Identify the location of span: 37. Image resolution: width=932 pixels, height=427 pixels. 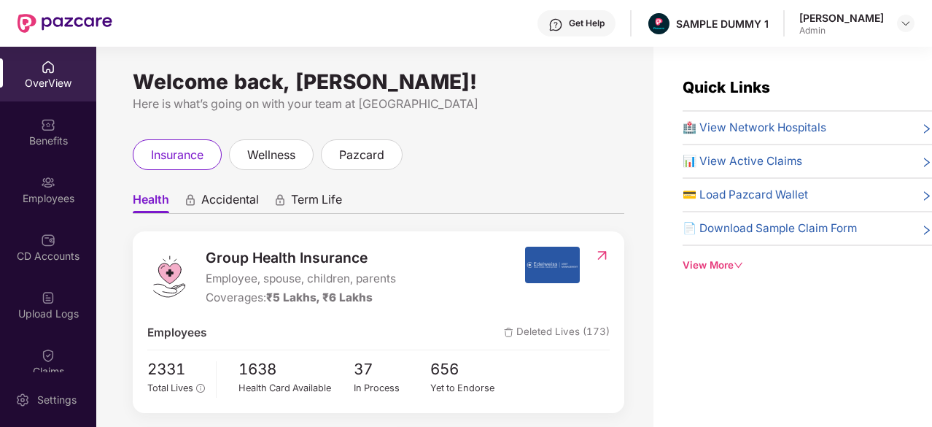
(392, 369).